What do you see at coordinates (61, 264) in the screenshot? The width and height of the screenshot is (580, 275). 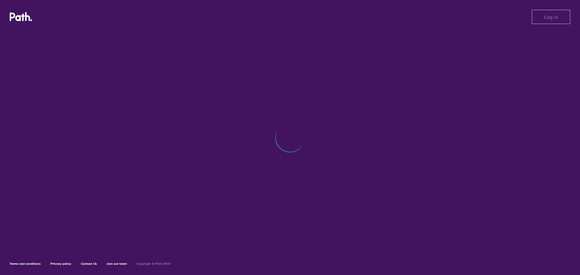 I see `a: Privacy policy` at bounding box center [61, 264].